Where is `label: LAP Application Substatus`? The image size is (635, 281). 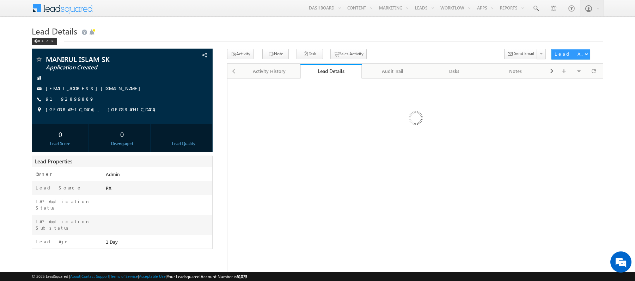 label: LAP Application Substatus is located at coordinates (66, 225).